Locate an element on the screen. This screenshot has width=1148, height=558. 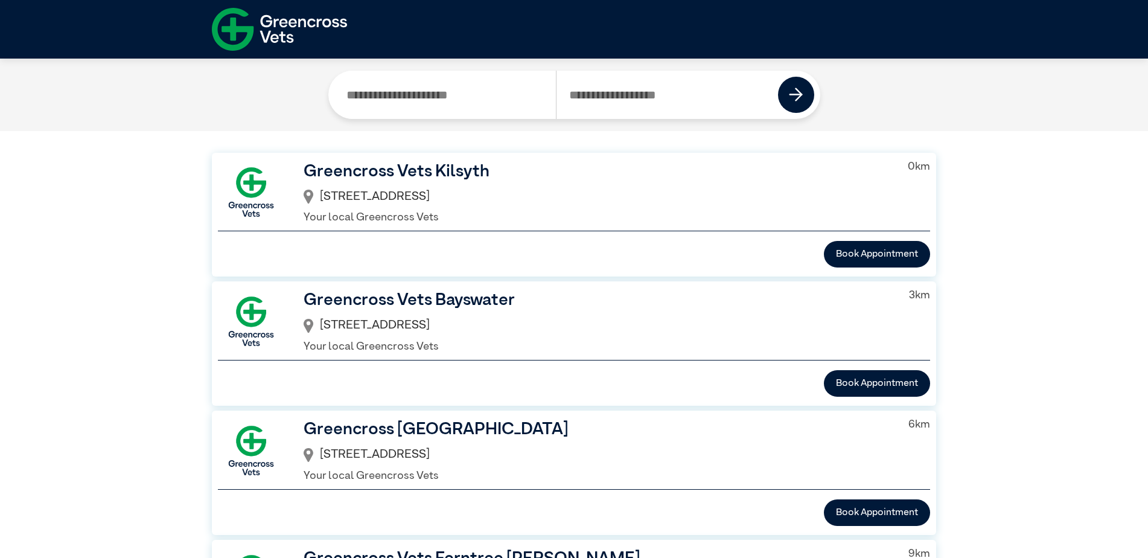
img: icon-right is located at coordinates (796, 95).